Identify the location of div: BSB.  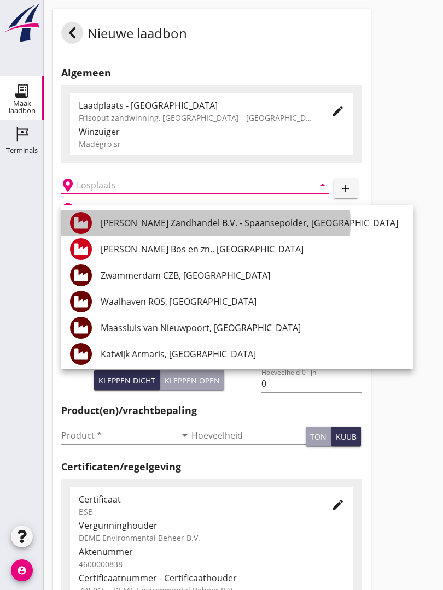
(196, 511).